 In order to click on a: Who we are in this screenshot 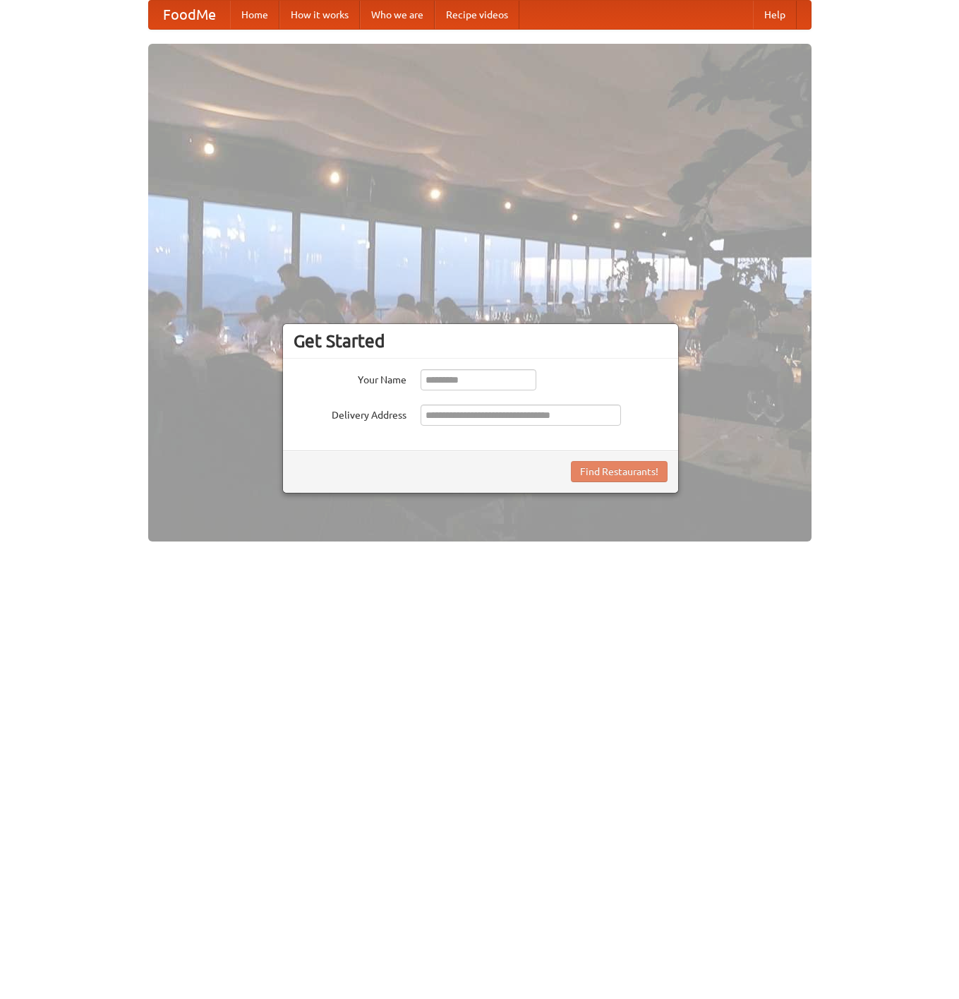, I will do `click(397, 15)`.